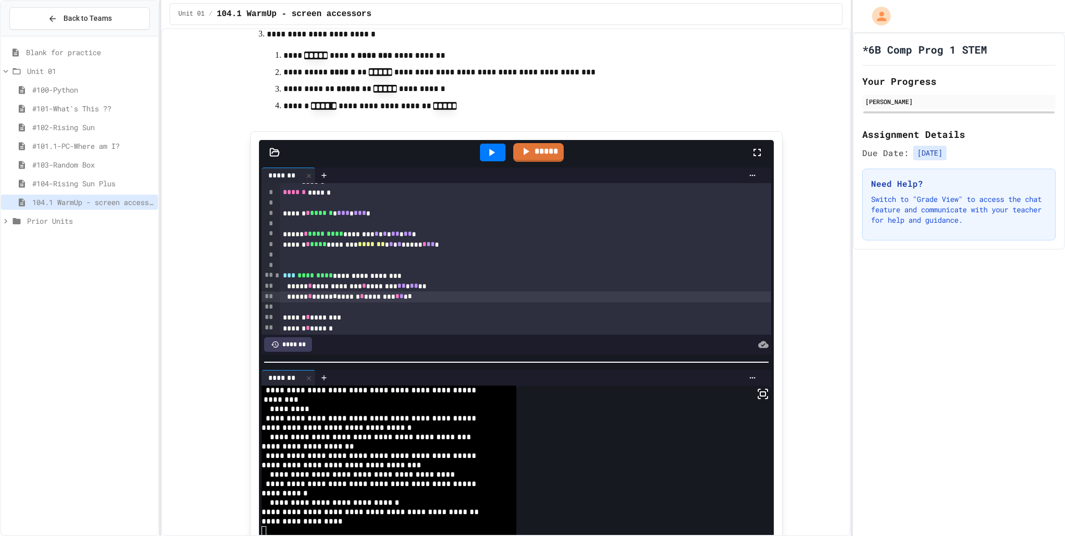 The width and height of the screenshot is (1065, 536). I want to click on div: My Account, so click(878, 16).